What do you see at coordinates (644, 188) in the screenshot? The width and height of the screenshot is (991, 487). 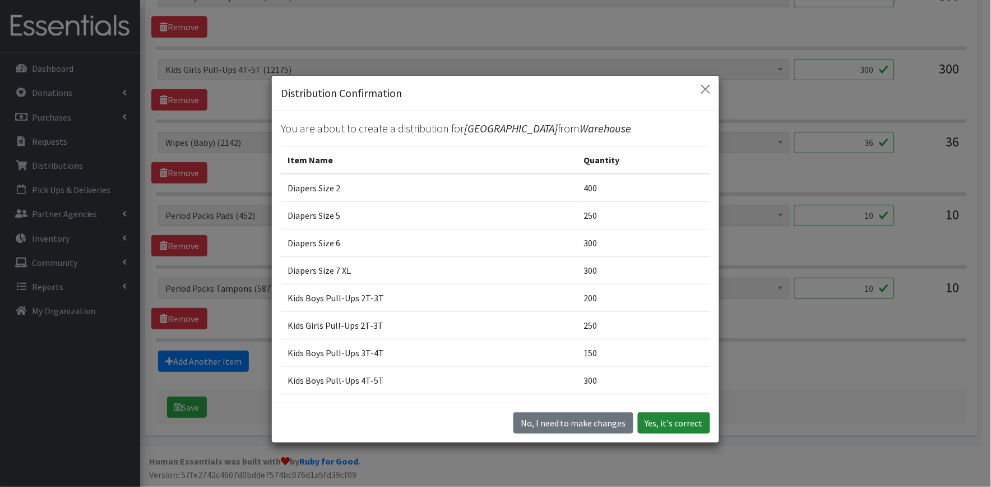 I see `td: 400` at bounding box center [644, 188].